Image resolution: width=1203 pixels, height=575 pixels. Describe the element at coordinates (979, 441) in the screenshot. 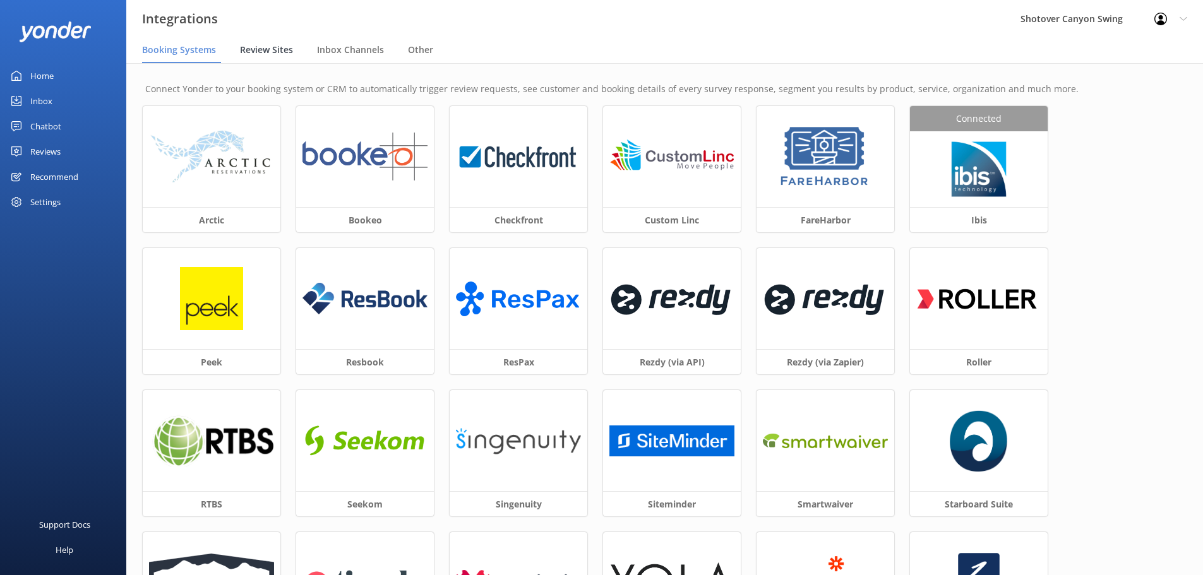

I see `img: 1756262149..png` at that location.